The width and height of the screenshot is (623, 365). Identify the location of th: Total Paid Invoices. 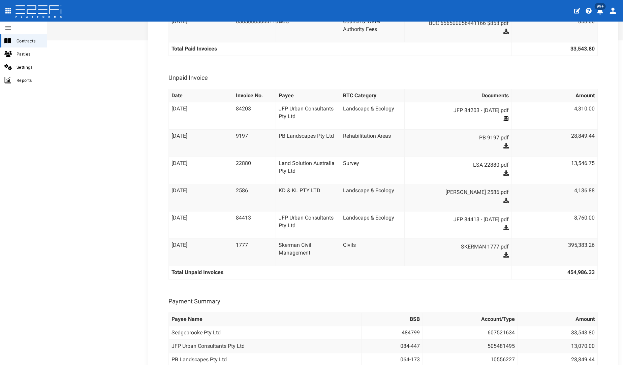
(340, 49).